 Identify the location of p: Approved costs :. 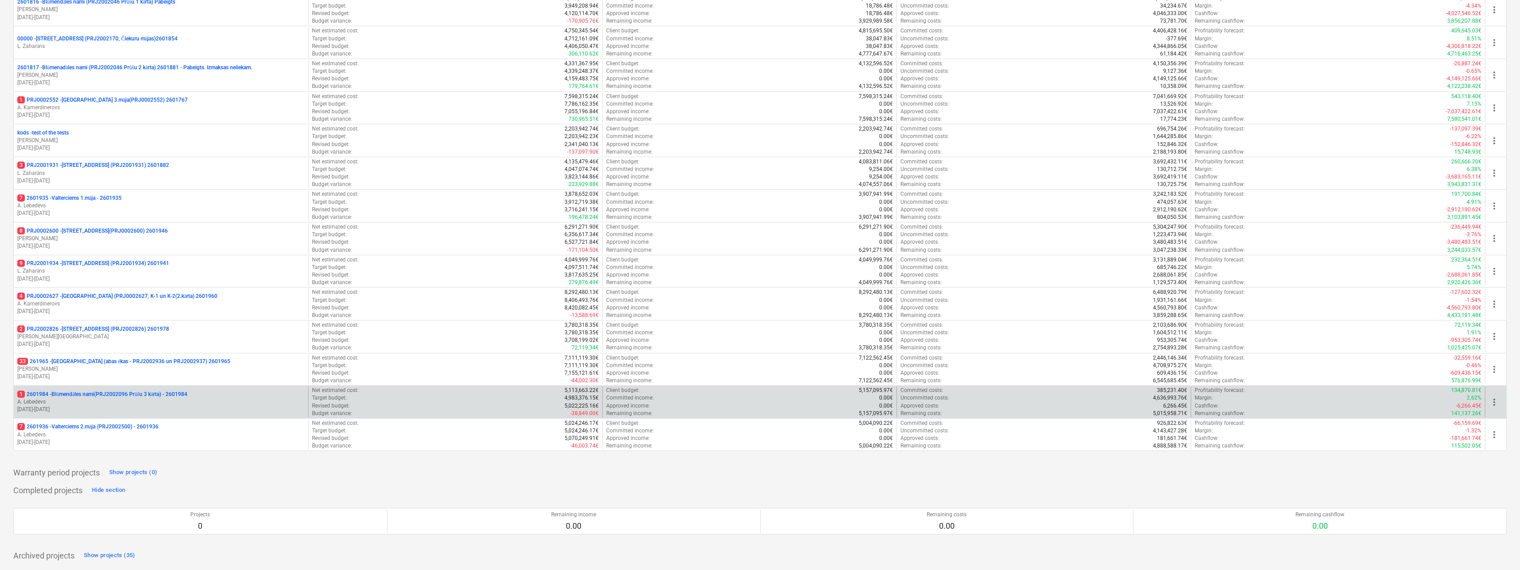
(919, 46).